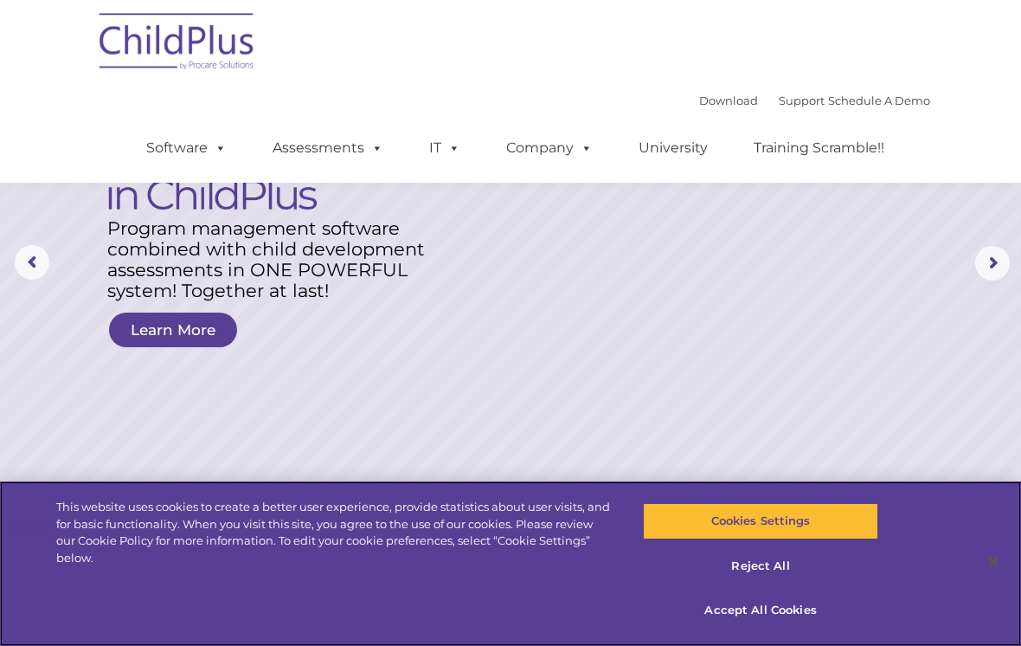 This screenshot has width=1021, height=646. Describe the element at coordinates (760, 610) in the screenshot. I see `button: Accept All Cookies` at that location.